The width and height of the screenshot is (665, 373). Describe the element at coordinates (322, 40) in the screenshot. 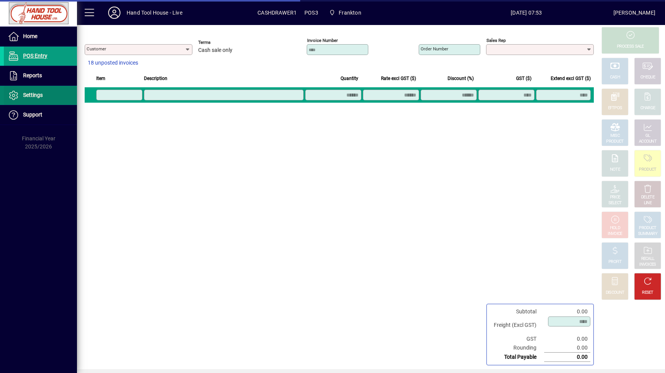

I see `mat-label: Invoice number` at that location.